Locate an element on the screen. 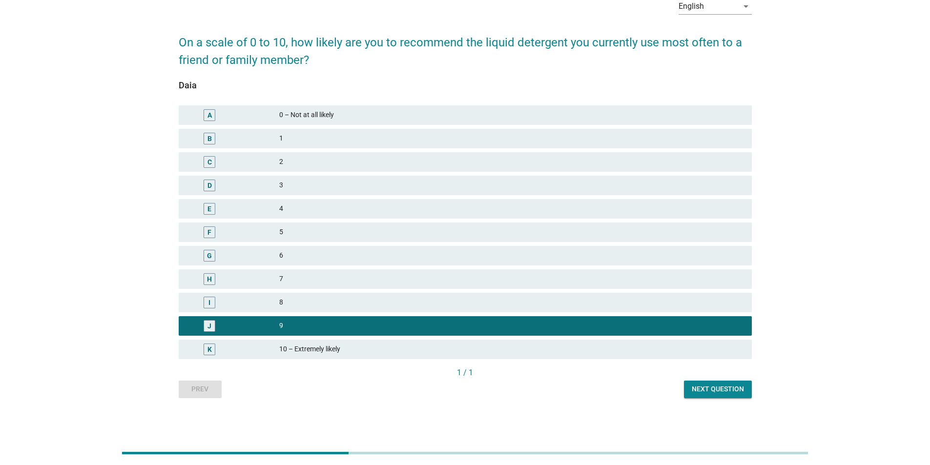 The image size is (930, 465). div: 6 is located at coordinates (512, 256).